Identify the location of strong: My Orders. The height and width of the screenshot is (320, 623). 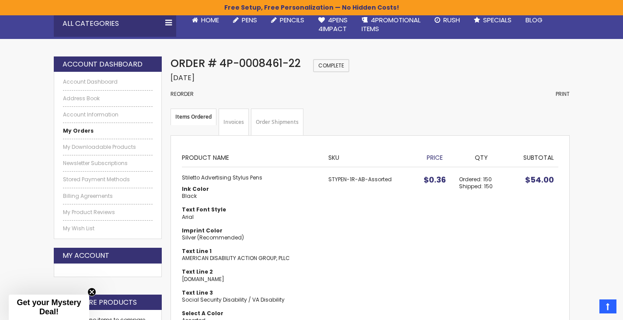
(78, 130).